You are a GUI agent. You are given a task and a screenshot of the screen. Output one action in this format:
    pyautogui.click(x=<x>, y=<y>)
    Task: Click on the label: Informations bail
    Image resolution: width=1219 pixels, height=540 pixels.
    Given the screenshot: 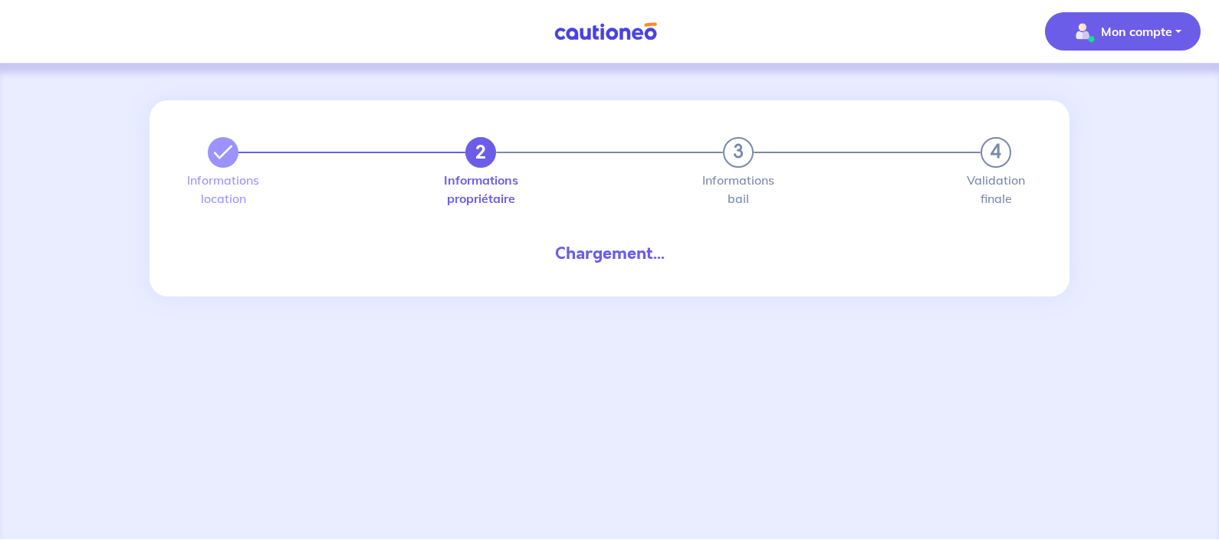 What is the action you would take?
    pyautogui.click(x=738, y=189)
    